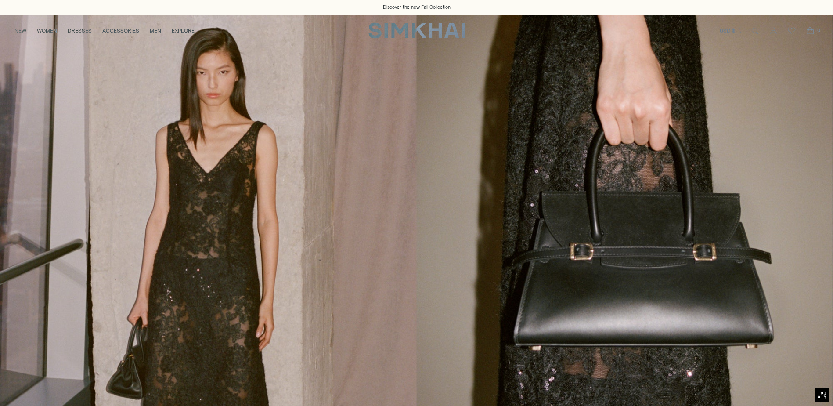 This screenshot has height=406, width=833. Describe the element at coordinates (20, 31) in the screenshot. I see `a: NEW` at that location.